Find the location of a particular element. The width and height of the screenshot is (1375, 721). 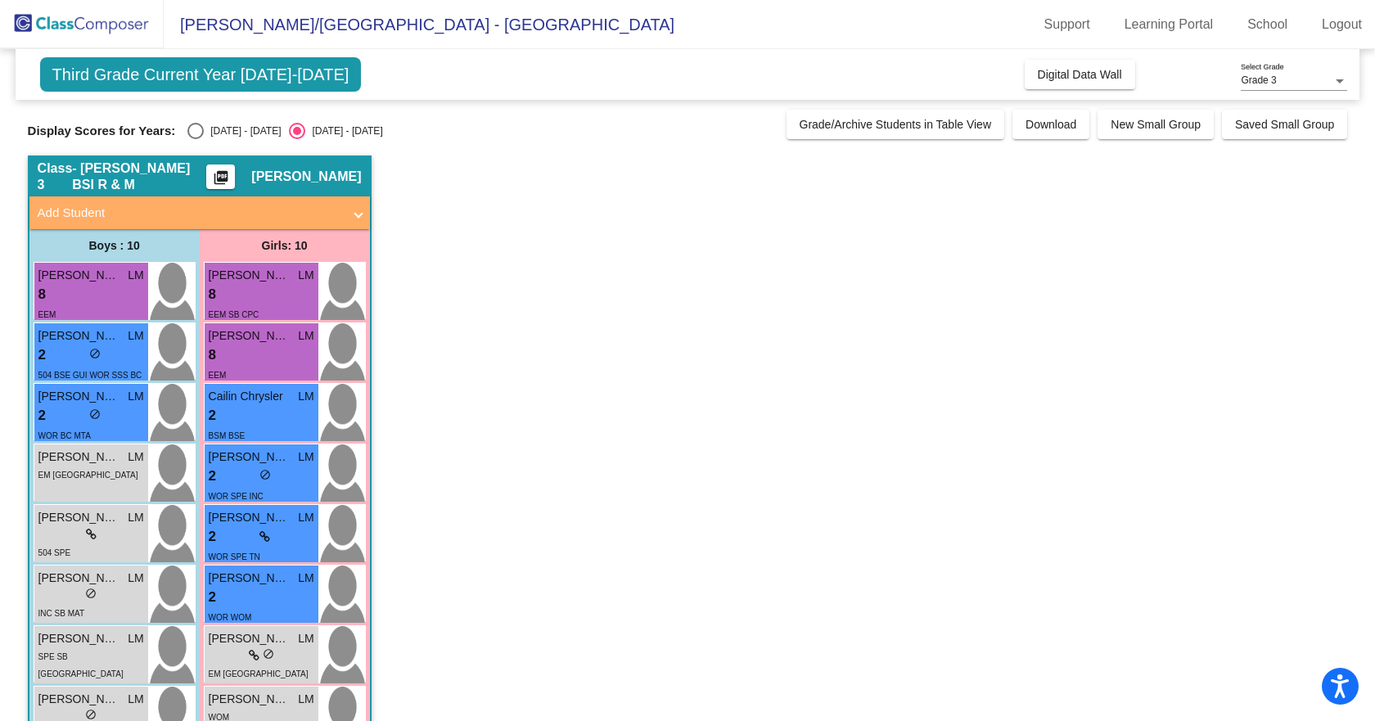

span: WOR WOM is located at coordinates (230, 617).